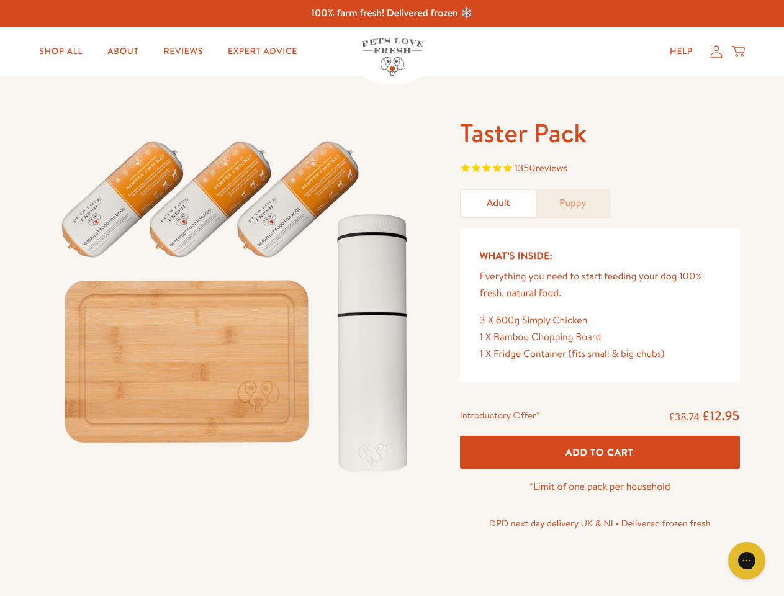 Image resolution: width=784 pixels, height=596 pixels. I want to click on a: Puppy, so click(573, 203).